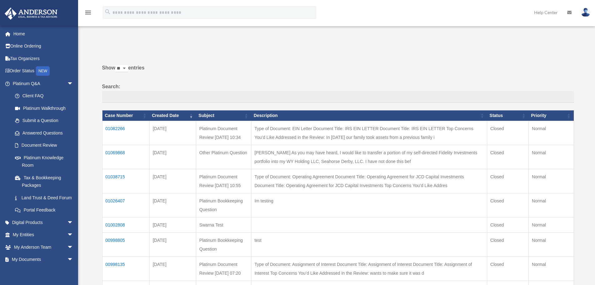 The image size is (595, 285). Describe the element at coordinates (369, 181) in the screenshot. I see `td: Type of Document: Operating Agreement Document Title: Operating Agreement for JCD Capital Investm...` at that location.